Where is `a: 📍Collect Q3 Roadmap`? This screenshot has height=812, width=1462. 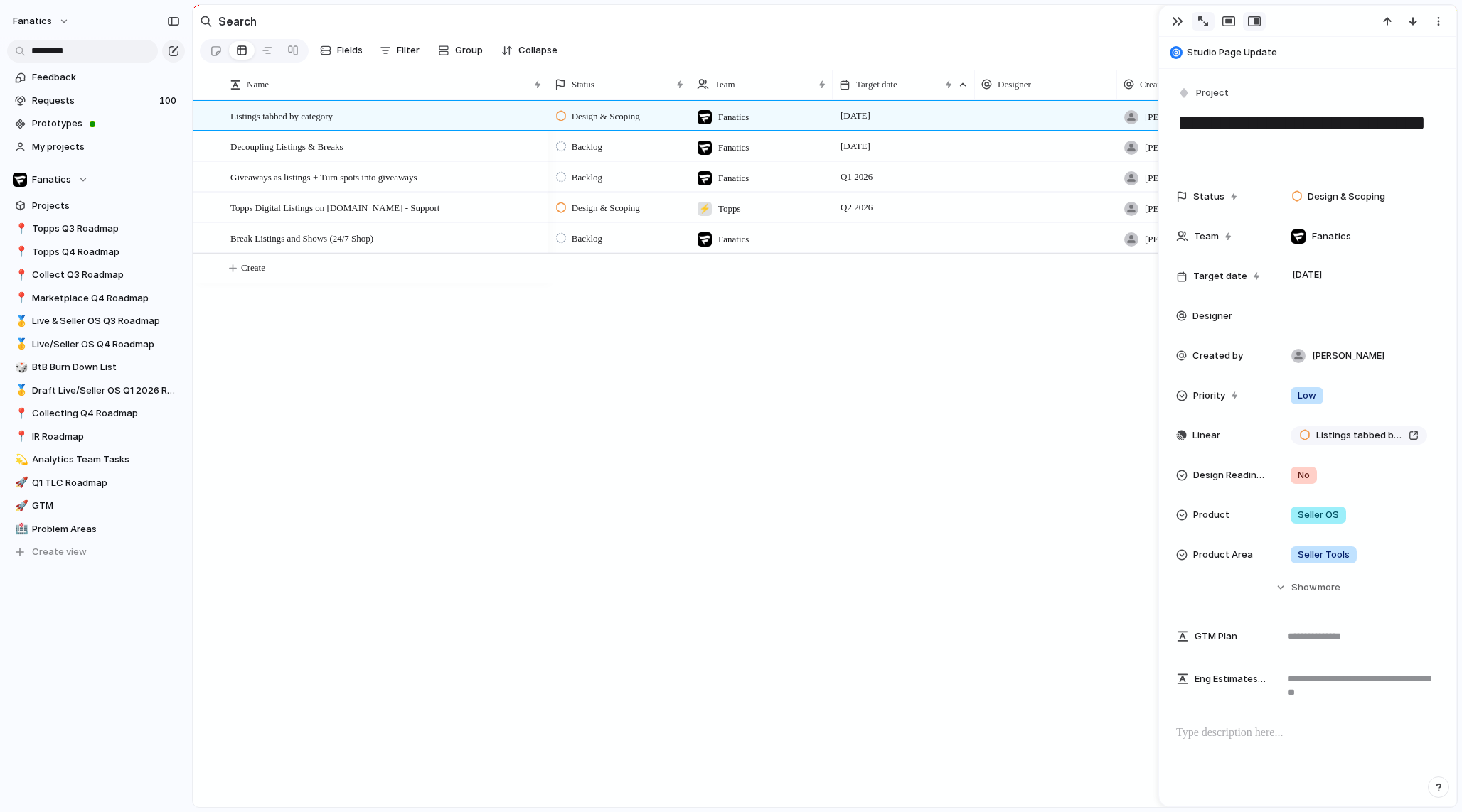 a: 📍Collect Q3 Roadmap is located at coordinates (96, 275).